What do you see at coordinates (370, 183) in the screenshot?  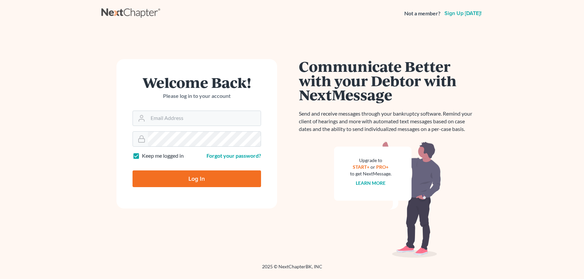 I see `a: Learn more` at bounding box center [370, 183].